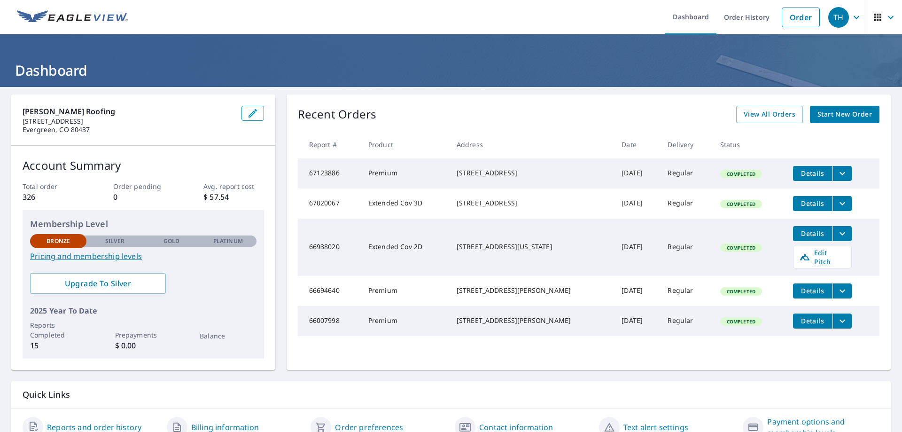 The image size is (902, 432). Describe the element at coordinates (53, 197) in the screenshot. I see `p: 326` at that location.